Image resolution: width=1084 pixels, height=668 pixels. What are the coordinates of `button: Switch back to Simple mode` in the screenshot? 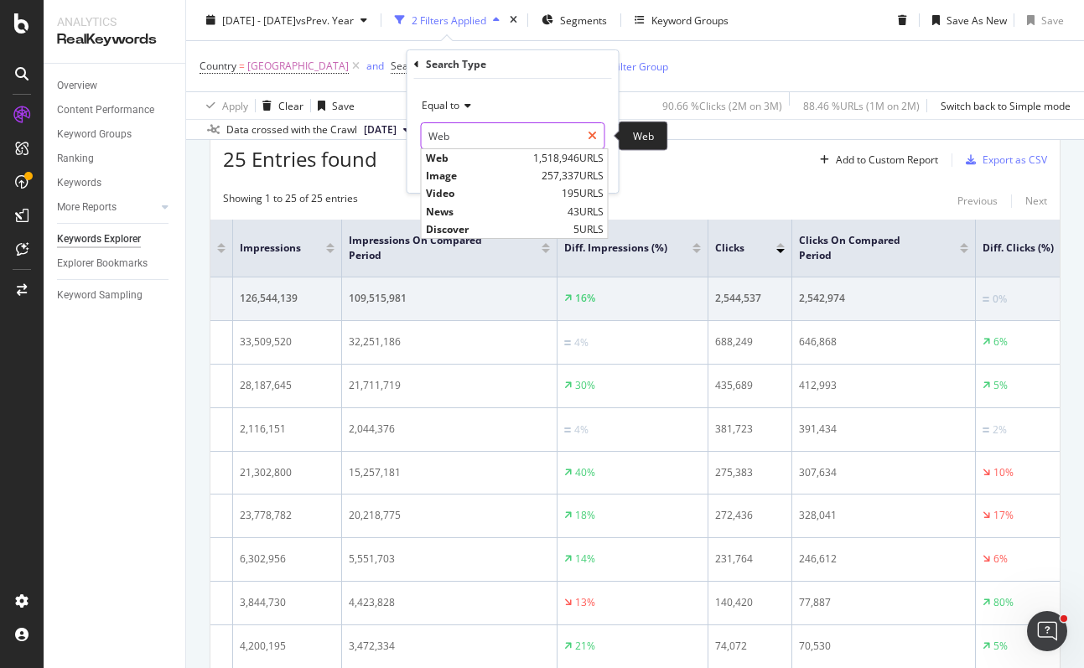 It's located at (1002, 106).